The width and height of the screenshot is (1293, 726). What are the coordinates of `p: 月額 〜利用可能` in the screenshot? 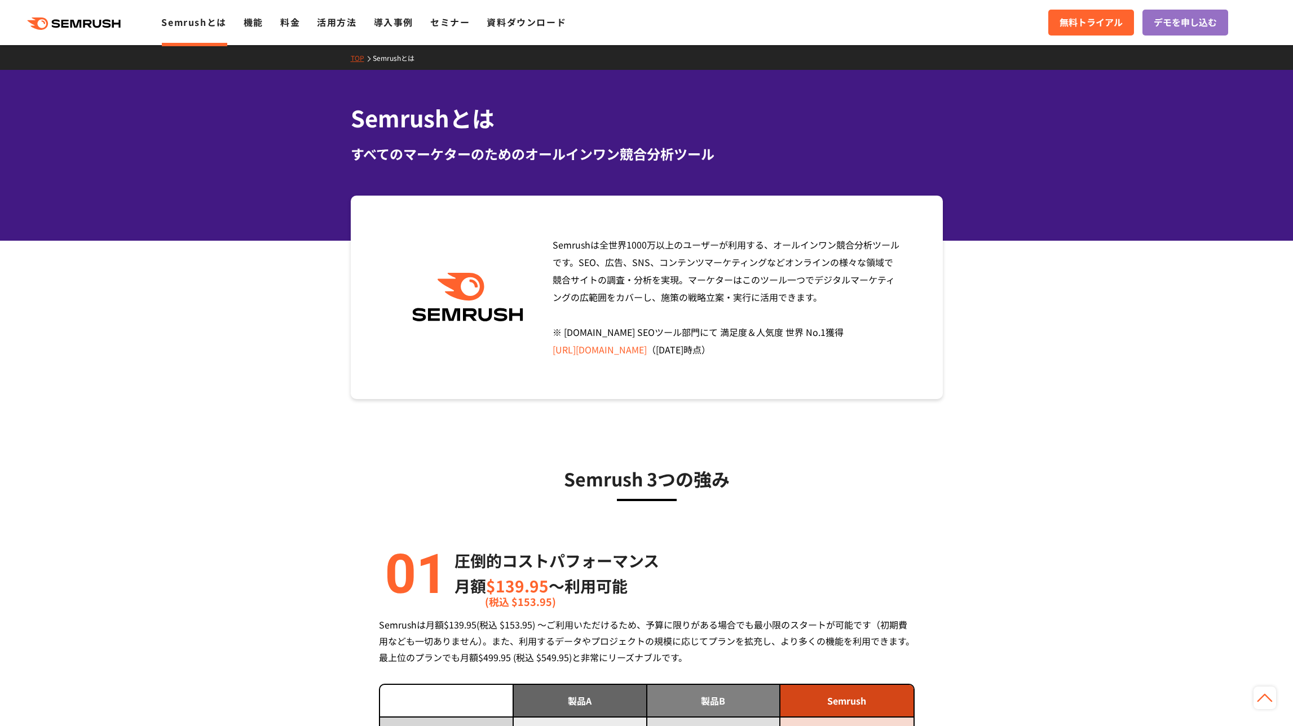 It's located at (557, 586).